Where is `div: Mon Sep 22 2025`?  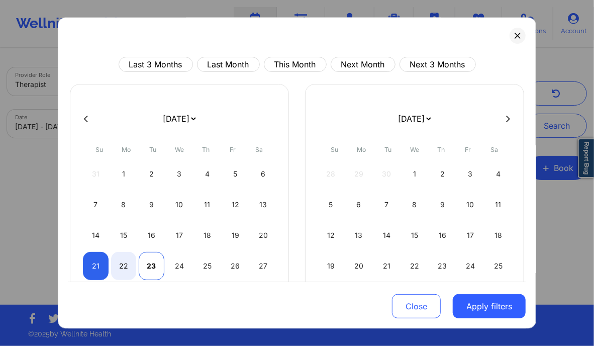 div: Mon Sep 22 2025 is located at coordinates (124, 266).